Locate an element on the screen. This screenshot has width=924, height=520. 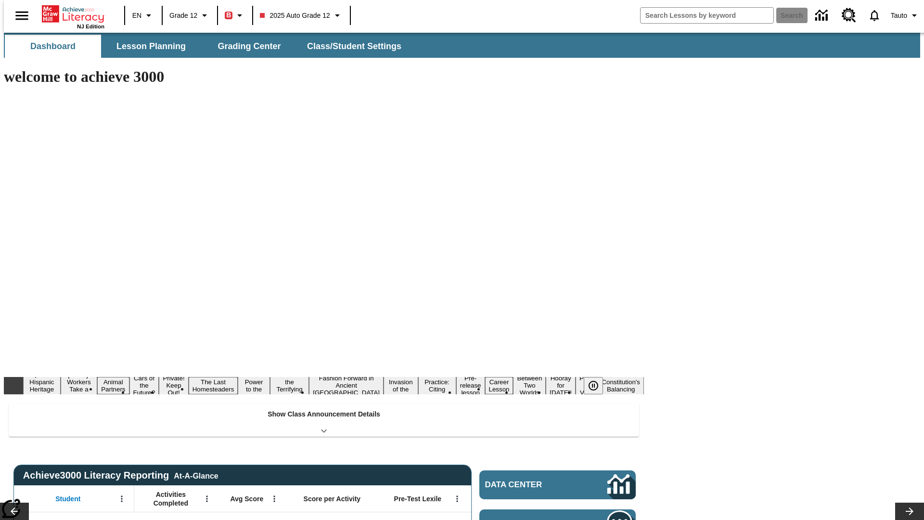
button: Slide 13 Career Lesson is located at coordinates (499, 386).